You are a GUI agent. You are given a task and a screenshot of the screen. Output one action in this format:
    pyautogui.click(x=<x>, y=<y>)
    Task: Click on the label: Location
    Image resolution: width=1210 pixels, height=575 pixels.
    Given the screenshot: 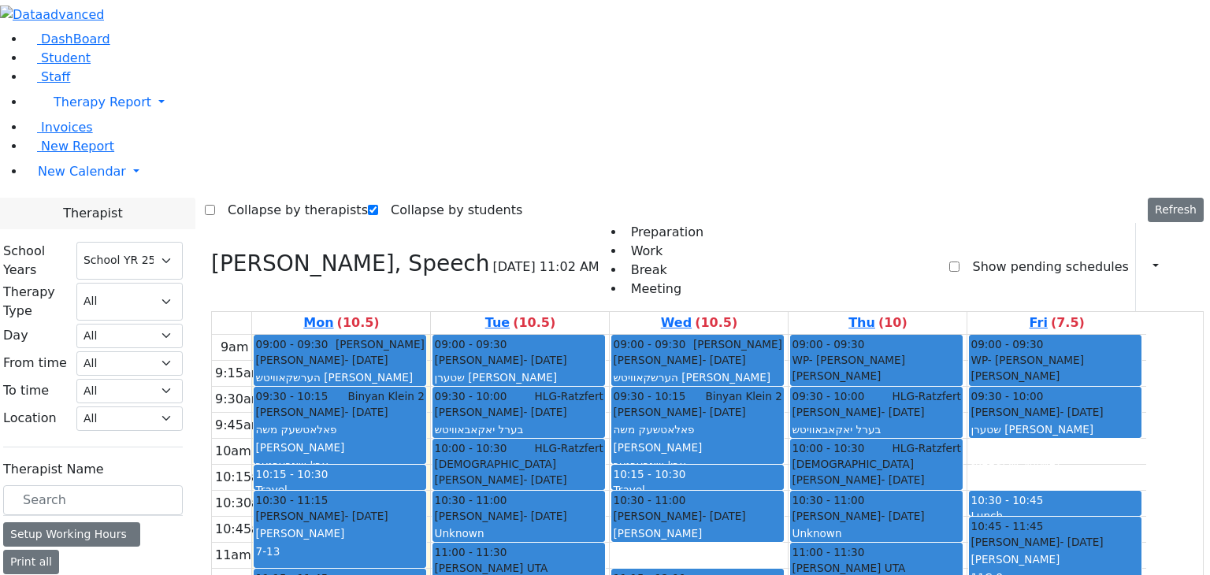 What is the action you would take?
    pyautogui.click(x=30, y=418)
    